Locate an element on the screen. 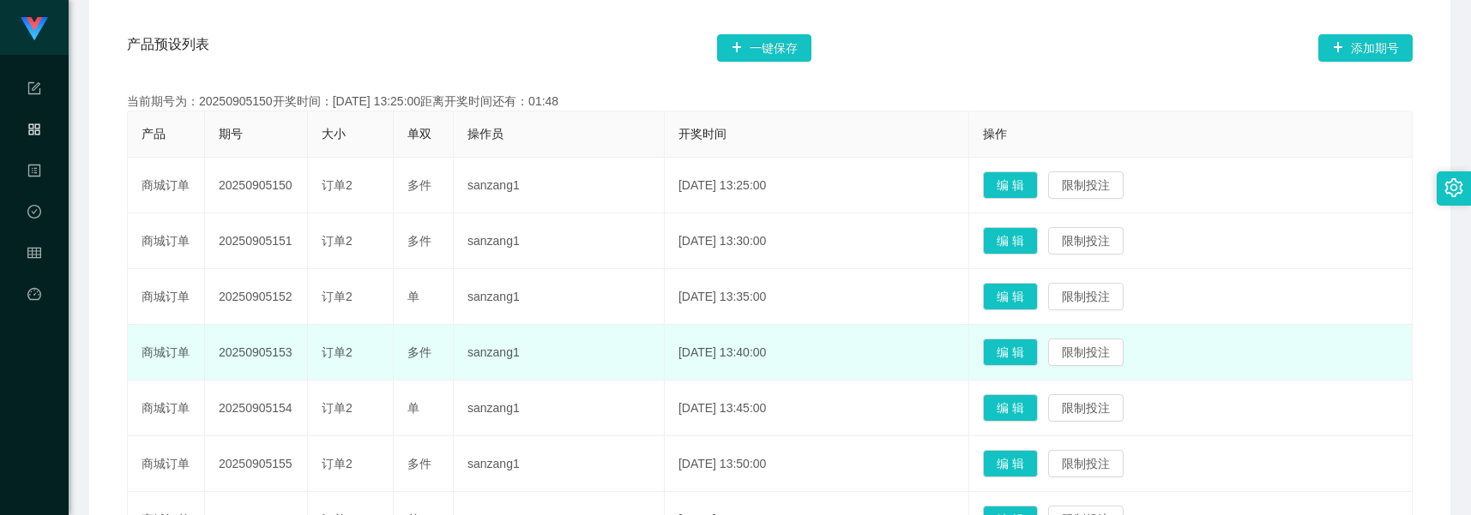  a: 图标: dashboard平台首页 is located at coordinates (34, 364).